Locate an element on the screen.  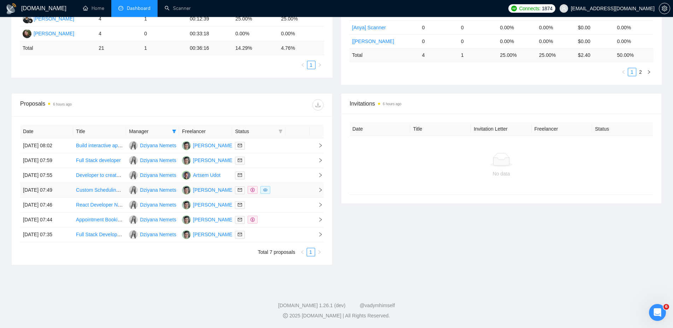
a: Full Stack Developer Needed for Mobile Fitness App is located at coordinates (133, 235).